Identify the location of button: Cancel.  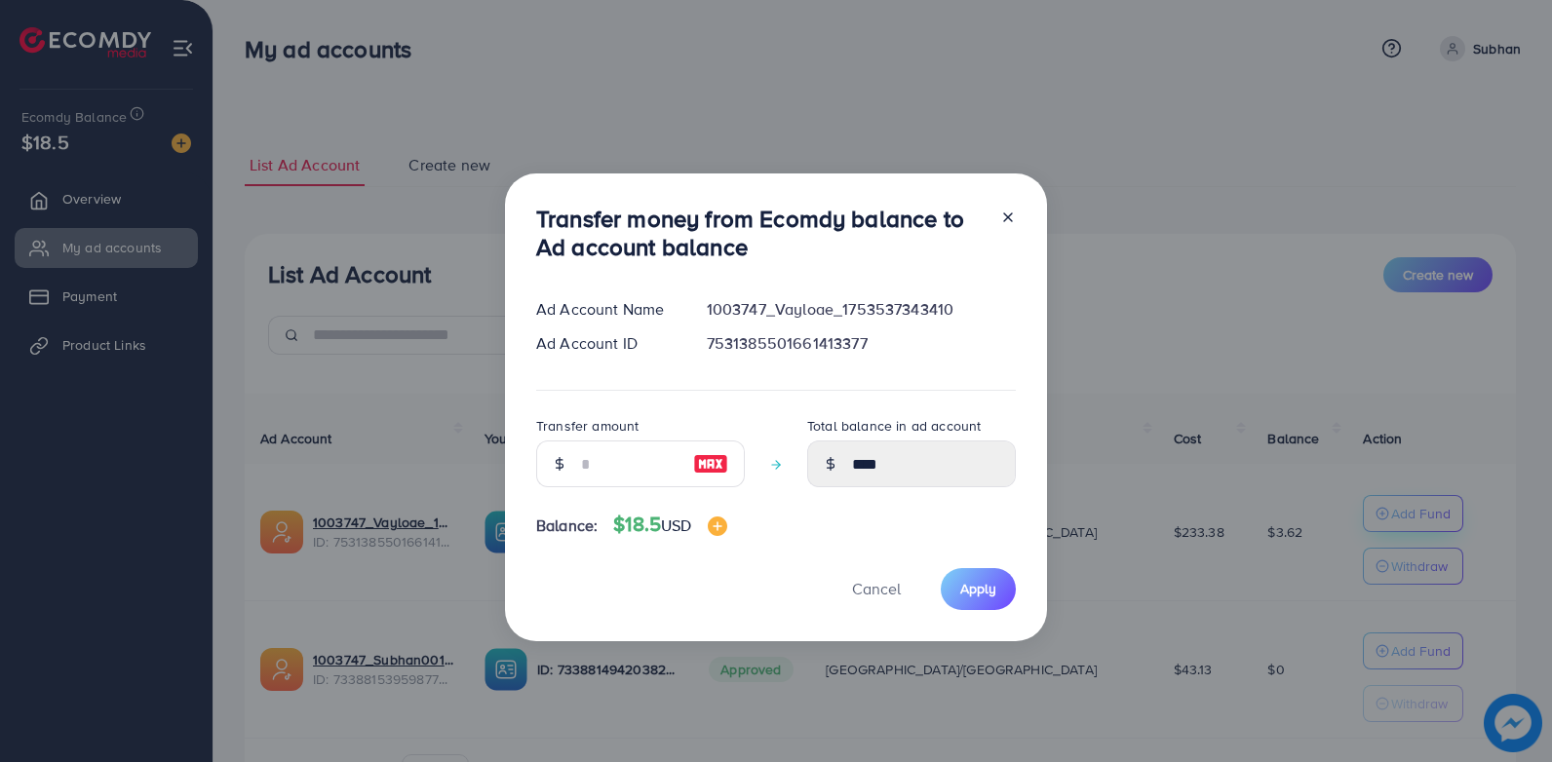
(876, 589).